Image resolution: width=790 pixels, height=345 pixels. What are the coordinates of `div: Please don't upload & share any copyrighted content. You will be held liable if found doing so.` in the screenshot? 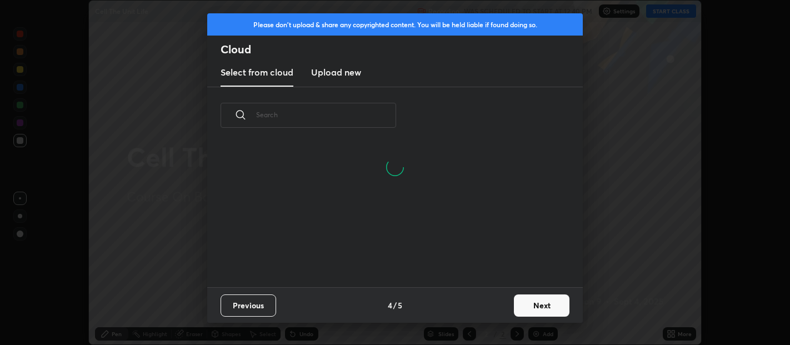 It's located at (395, 24).